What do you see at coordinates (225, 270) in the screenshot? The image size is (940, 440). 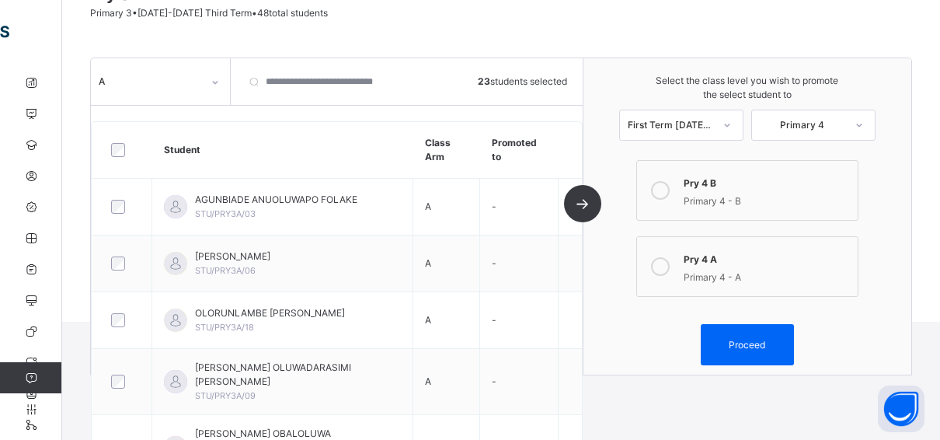 I see `span: STU/PRY3A/06` at bounding box center [225, 270].